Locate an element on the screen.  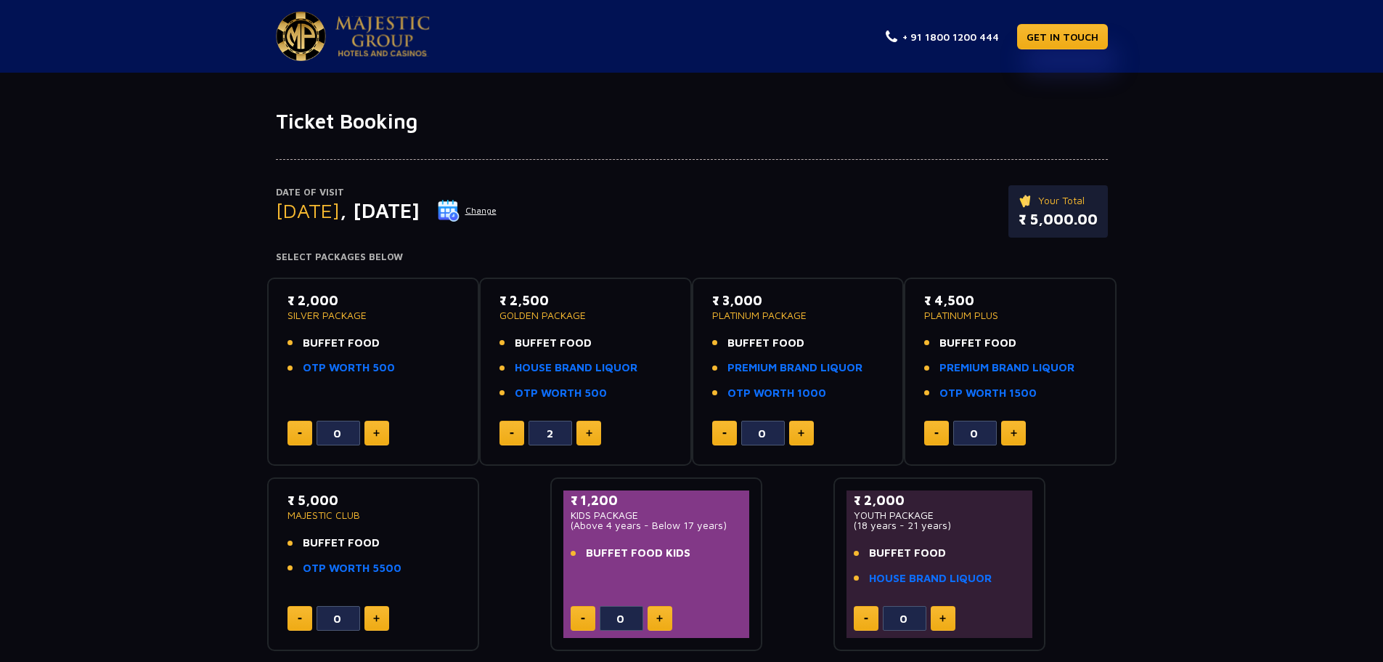
a: OTP WORTH 1500 is located at coordinates (988, 393).